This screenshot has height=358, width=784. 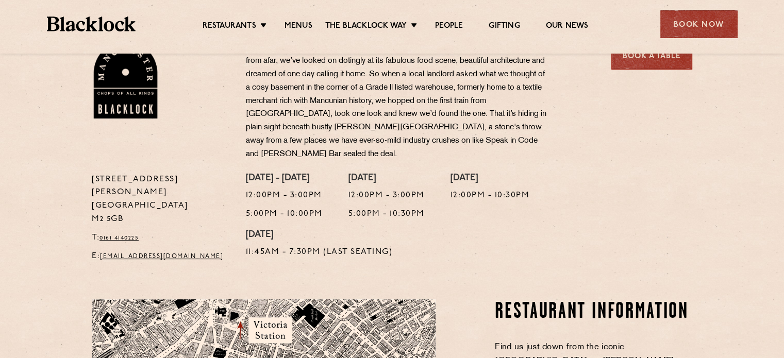 What do you see at coordinates (386, 214) in the screenshot?
I see `p: 5:00pm - 10:30pm` at bounding box center [386, 214].